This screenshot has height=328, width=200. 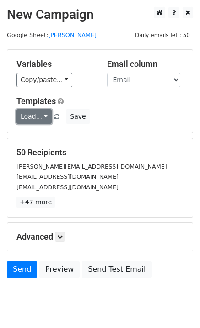 What do you see at coordinates (78, 117) in the screenshot?
I see `button: Save` at bounding box center [78, 117].